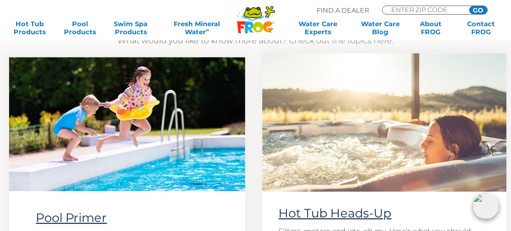 Image resolution: width=511 pixels, height=231 pixels. I want to click on a: AboutFROG, so click(431, 28).